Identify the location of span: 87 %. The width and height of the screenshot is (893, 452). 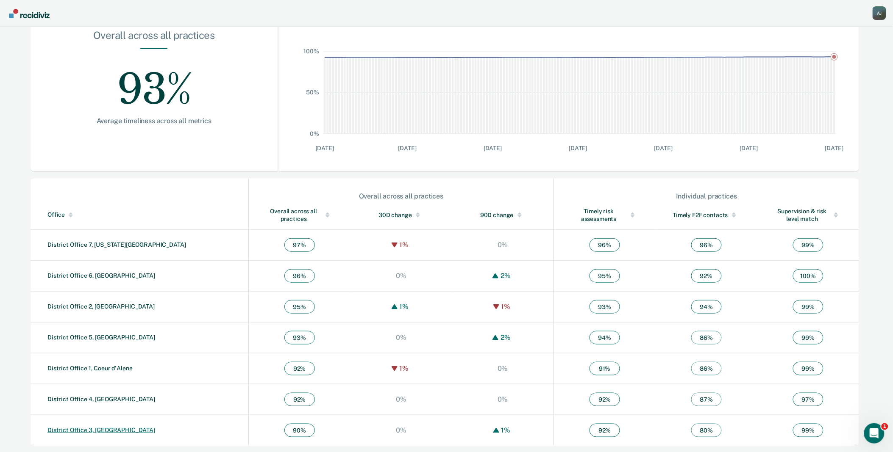
(706, 400).